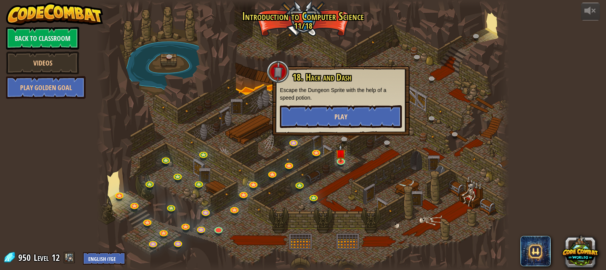 The width and height of the screenshot is (606, 270). What do you see at coordinates (42, 38) in the screenshot?
I see `a: Back to Classroom` at bounding box center [42, 38].